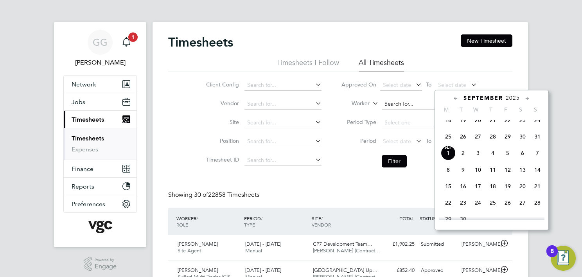  What do you see at coordinates (538, 137) in the screenshot?
I see `span: 31` at bounding box center [538, 137].